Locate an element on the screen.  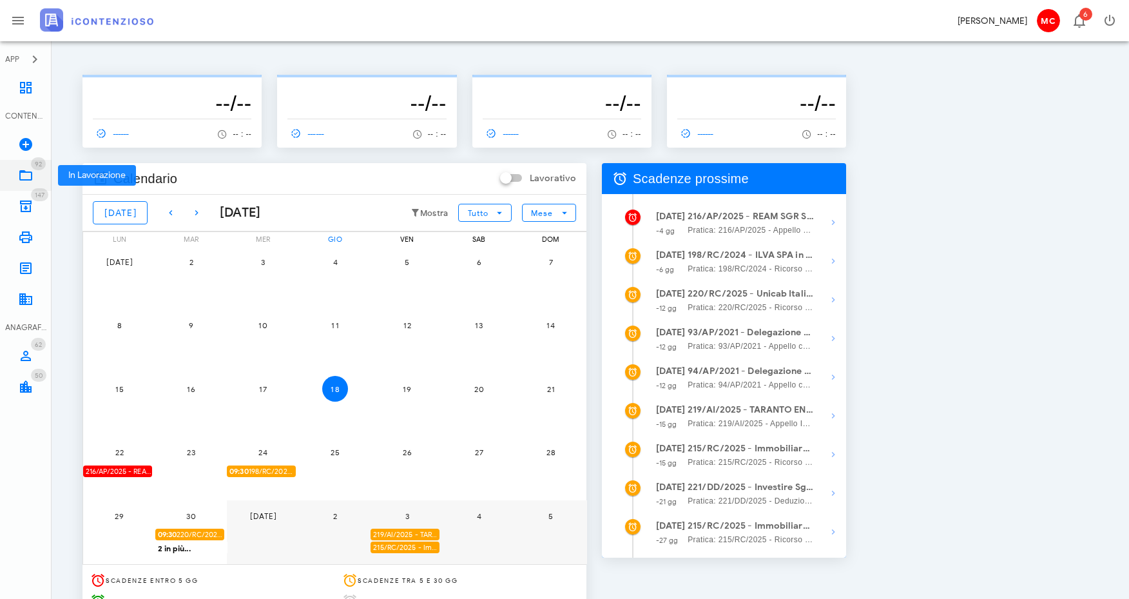
button: 22 is located at coordinates (119, 452).